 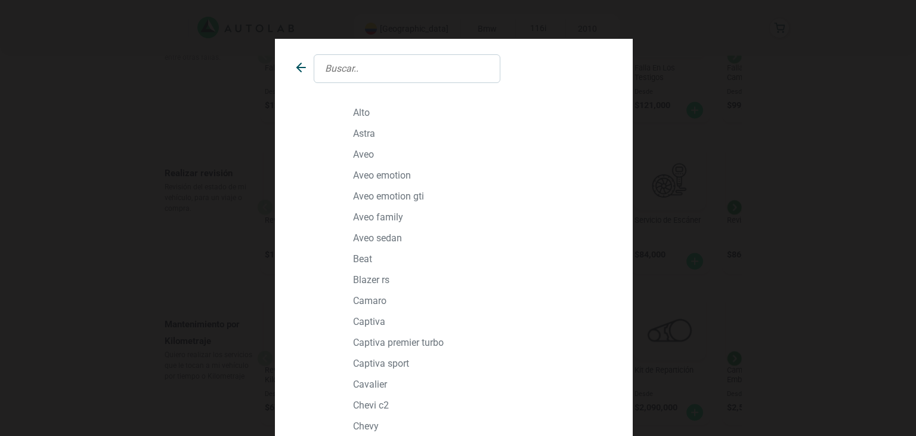 What do you see at coordinates (481, 175) in the screenshot?
I see `p: AVEO EMOTION` at bounding box center [481, 175].